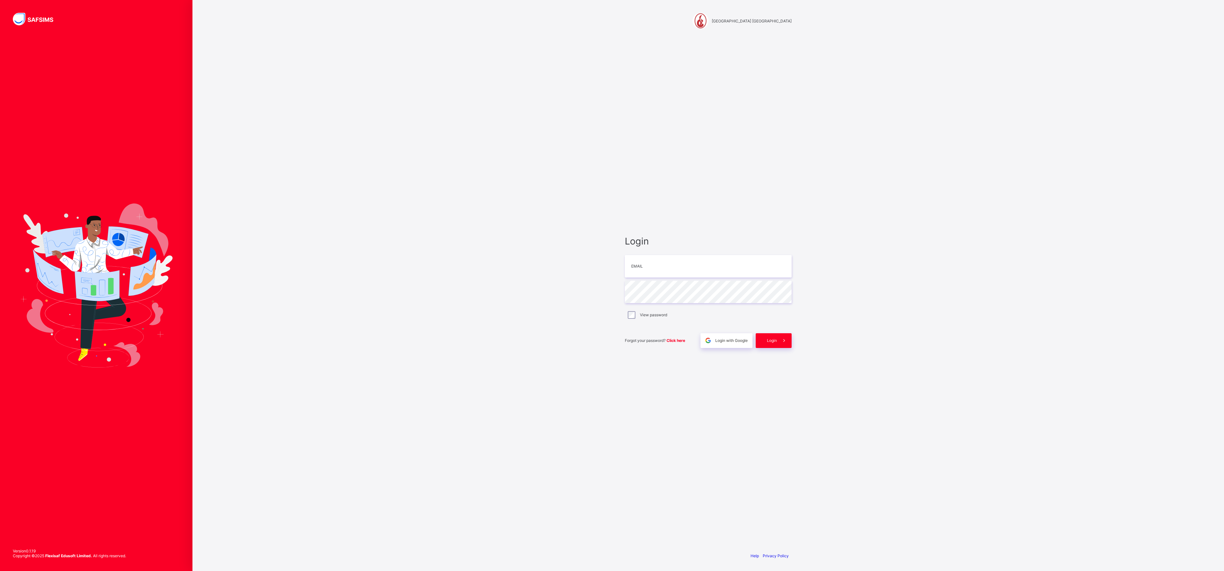  What do you see at coordinates (69, 556) in the screenshot?
I see `span: Copyright © 2025 All rights reserved.` at bounding box center [69, 556].